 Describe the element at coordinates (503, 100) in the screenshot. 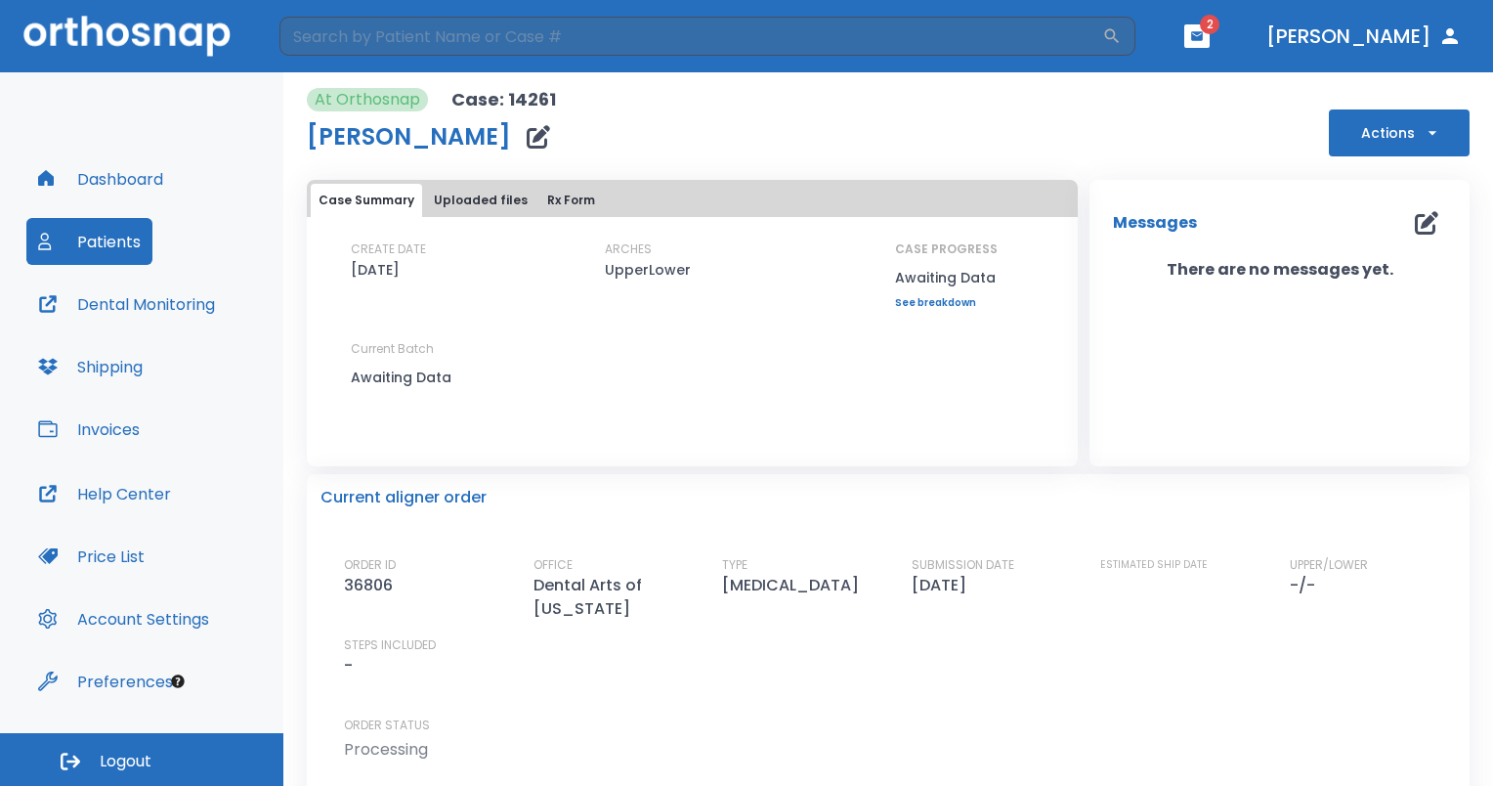

I see `p: Case: 14261` at that location.